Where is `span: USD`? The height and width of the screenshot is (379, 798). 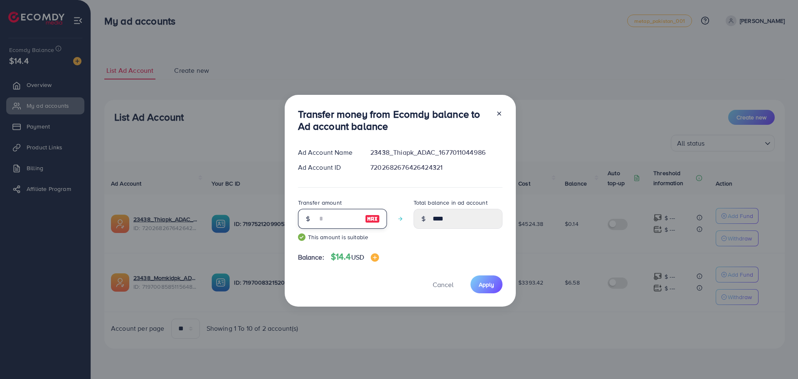
span: USD is located at coordinates (358, 257).